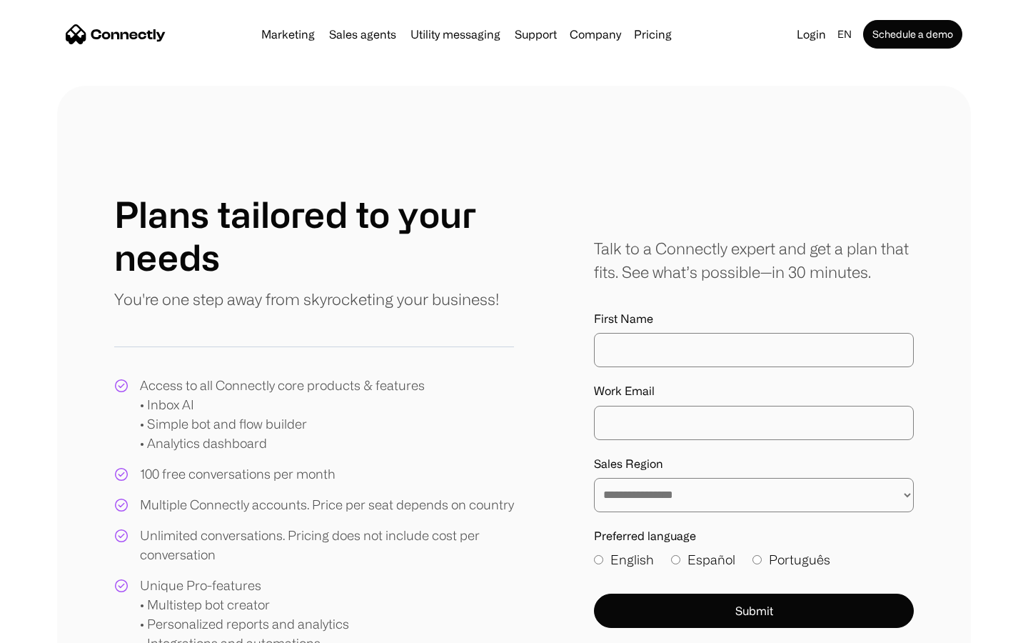 The height and width of the screenshot is (643, 1028). Describe the element at coordinates (595, 34) in the screenshot. I see `div: Company` at that location.